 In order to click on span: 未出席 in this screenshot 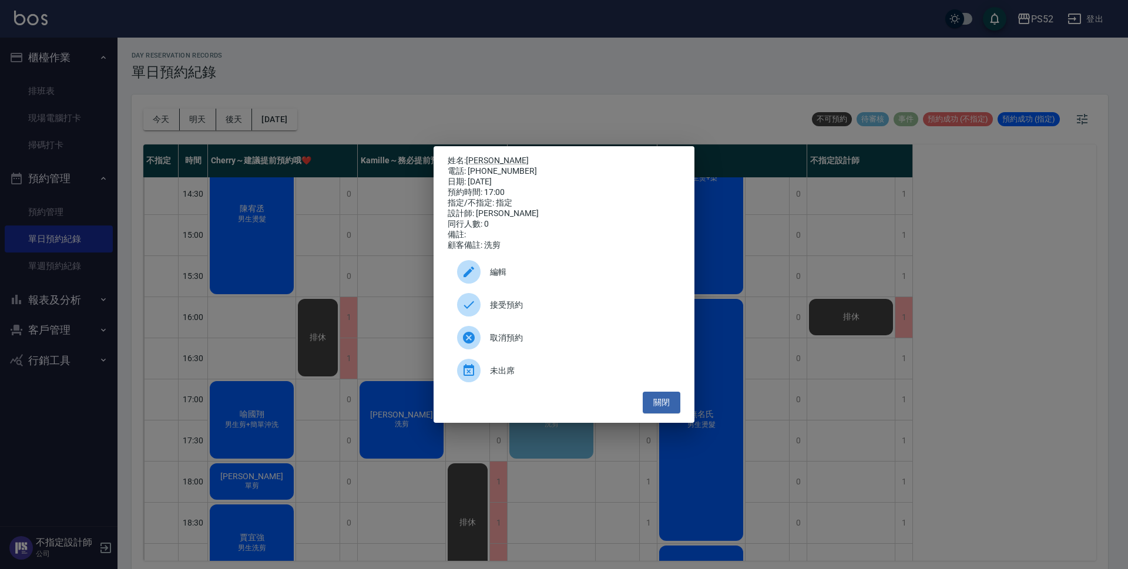, I will do `click(580, 371)`.